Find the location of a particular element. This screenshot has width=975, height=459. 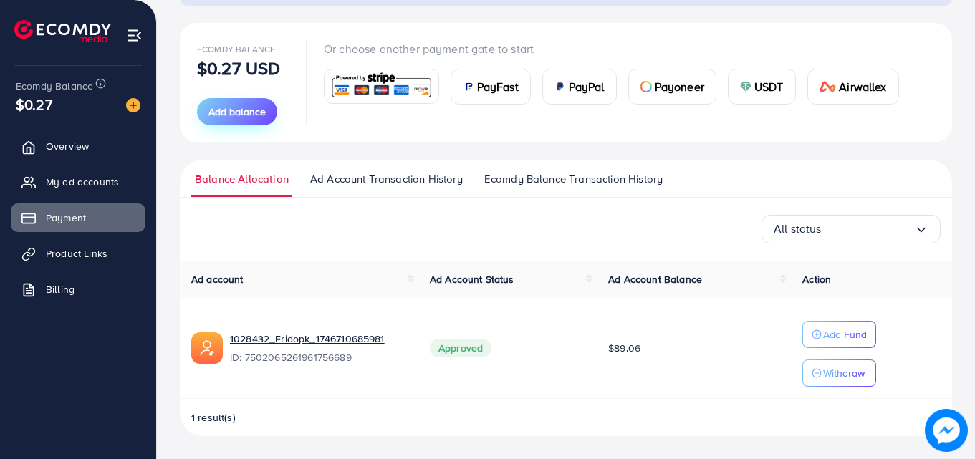

span: PayPal is located at coordinates (587, 87).